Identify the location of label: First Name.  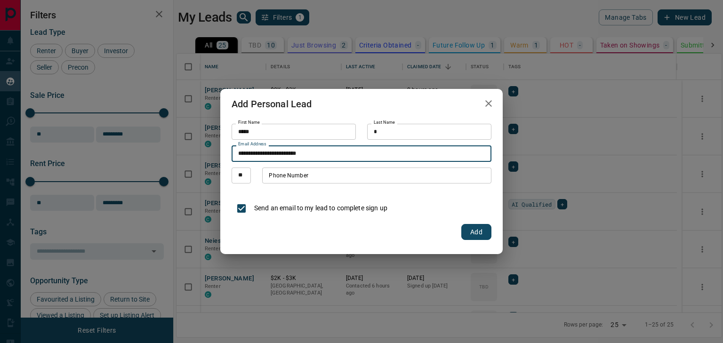
(249, 122).